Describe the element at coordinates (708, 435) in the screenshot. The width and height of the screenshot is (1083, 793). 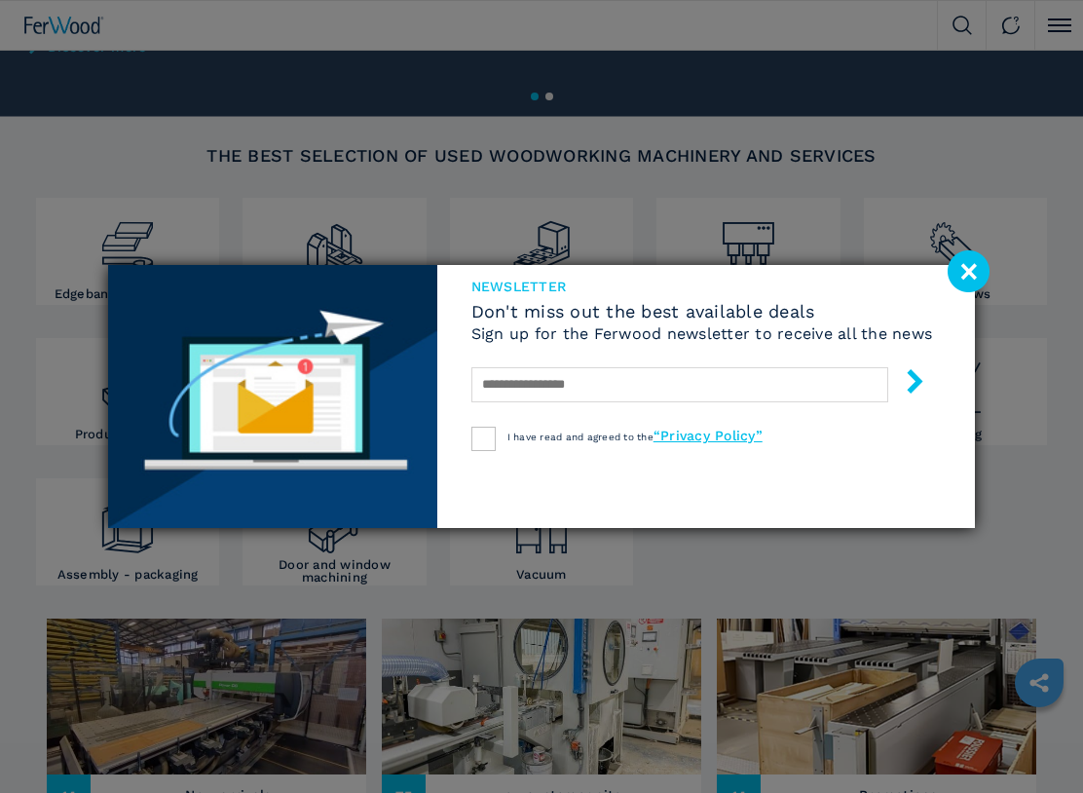
I see `a: “Privacy Policy”` at that location.